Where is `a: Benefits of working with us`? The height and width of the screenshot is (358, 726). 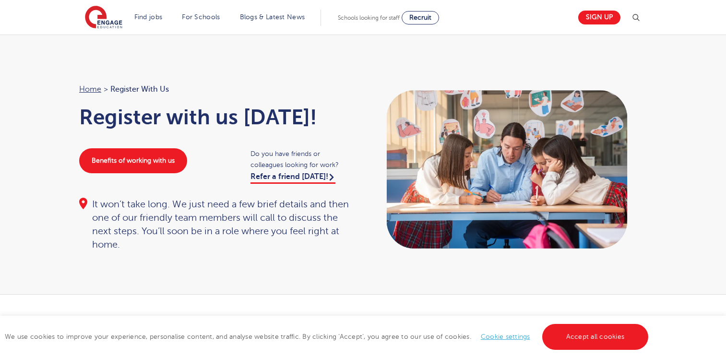 a: Benefits of working with us is located at coordinates (133, 161).